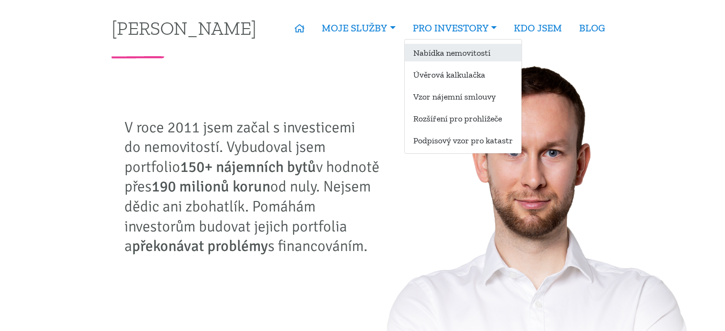 The image size is (725, 331). What do you see at coordinates (463, 74) in the screenshot?
I see `a: Úvěrová kalkulačka` at bounding box center [463, 74].